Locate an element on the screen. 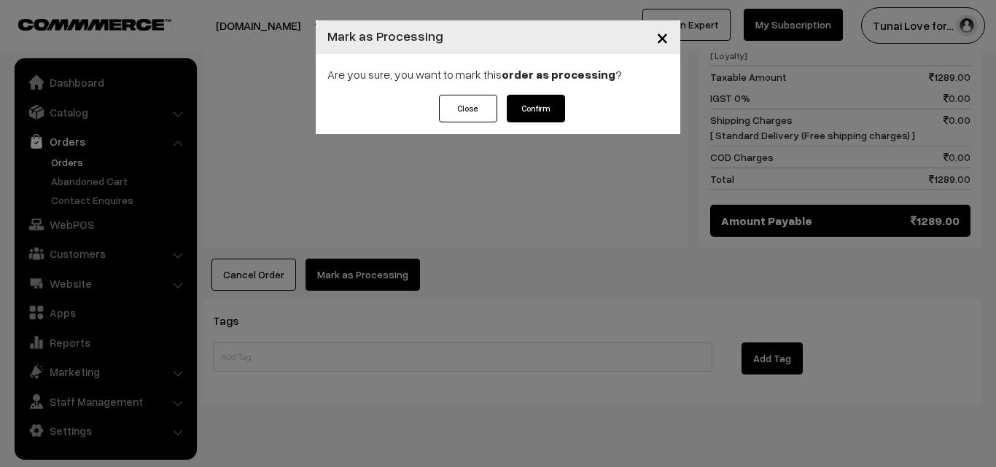 The width and height of the screenshot is (996, 467). h4: Mark as Processing is located at coordinates (385, 36).